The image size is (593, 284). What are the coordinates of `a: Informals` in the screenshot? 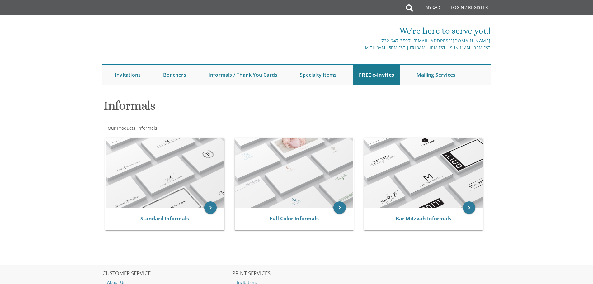 It's located at (147, 128).